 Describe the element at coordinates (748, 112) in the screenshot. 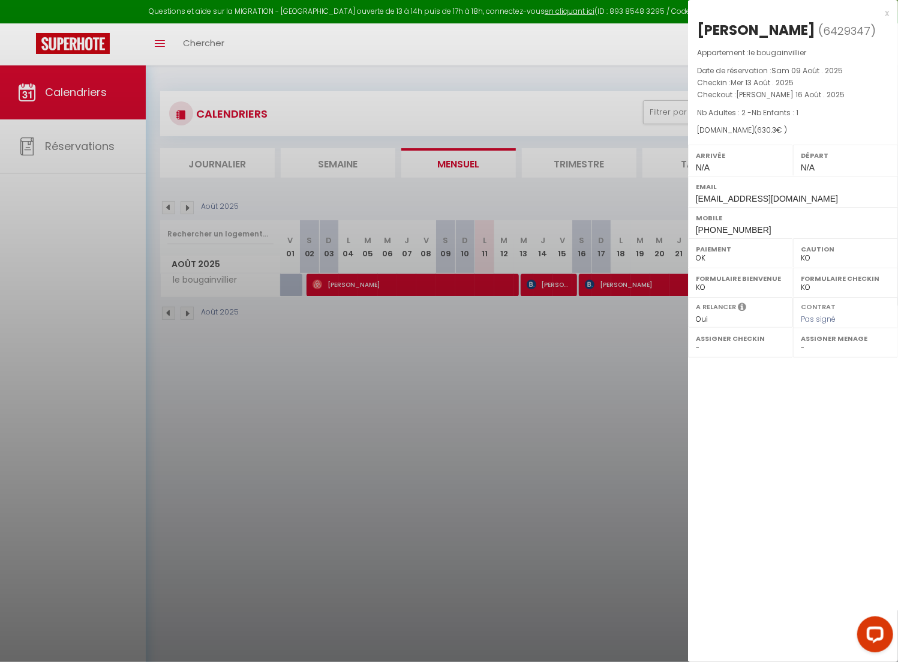

I see `span: Nb Adultes : 2 -` at that location.